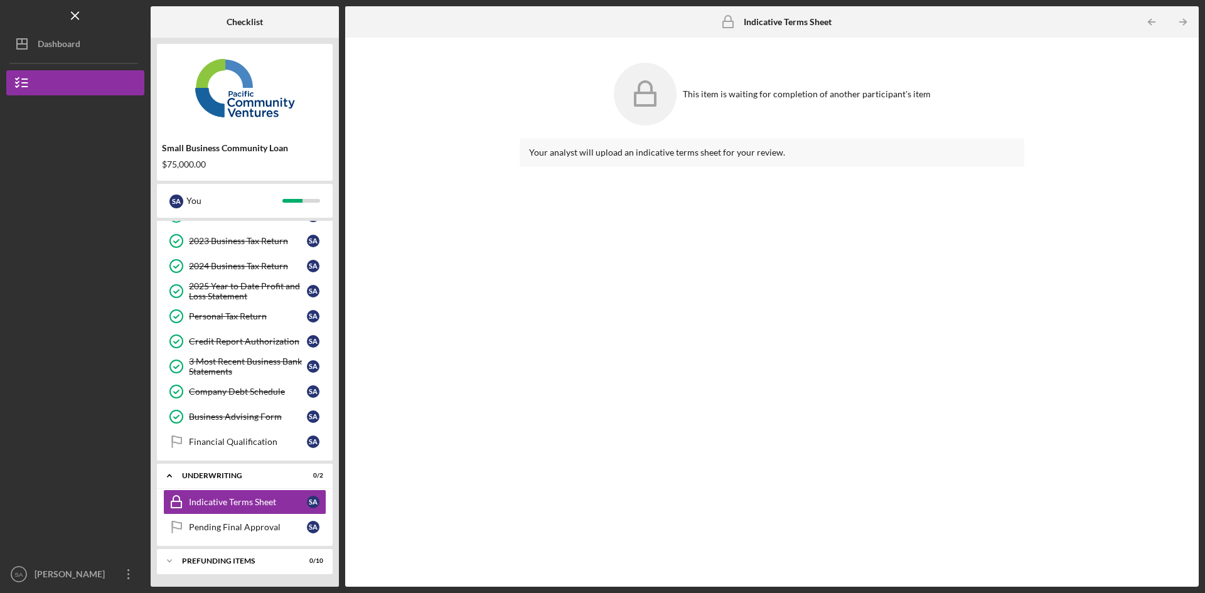 Image resolution: width=1205 pixels, height=593 pixels. I want to click on div: Personal Tax Return, so click(248, 316).